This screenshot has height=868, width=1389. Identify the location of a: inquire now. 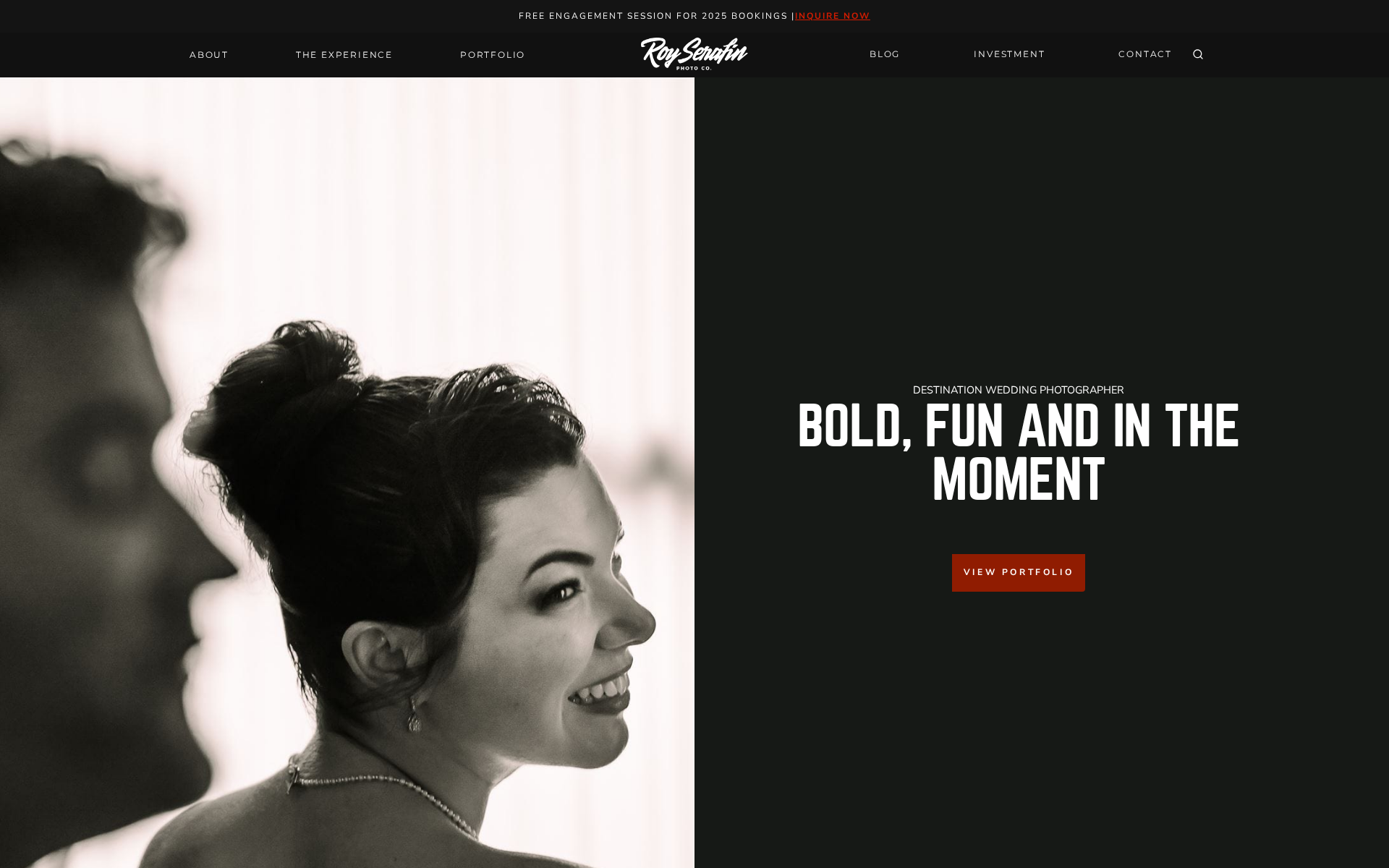
(833, 16).